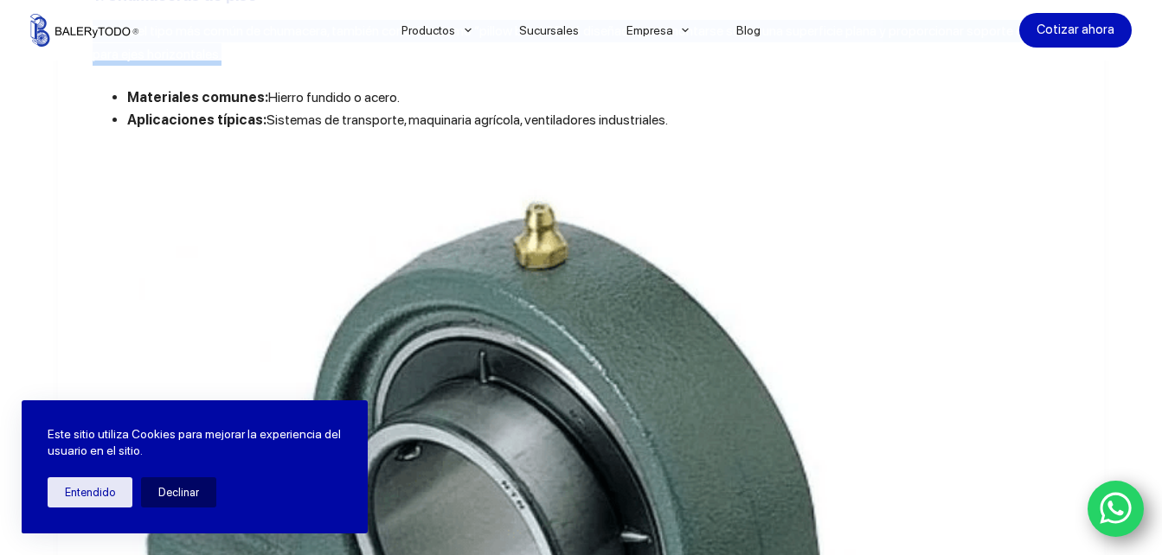  I want to click on b: Materiales comunes:, so click(197, 97).